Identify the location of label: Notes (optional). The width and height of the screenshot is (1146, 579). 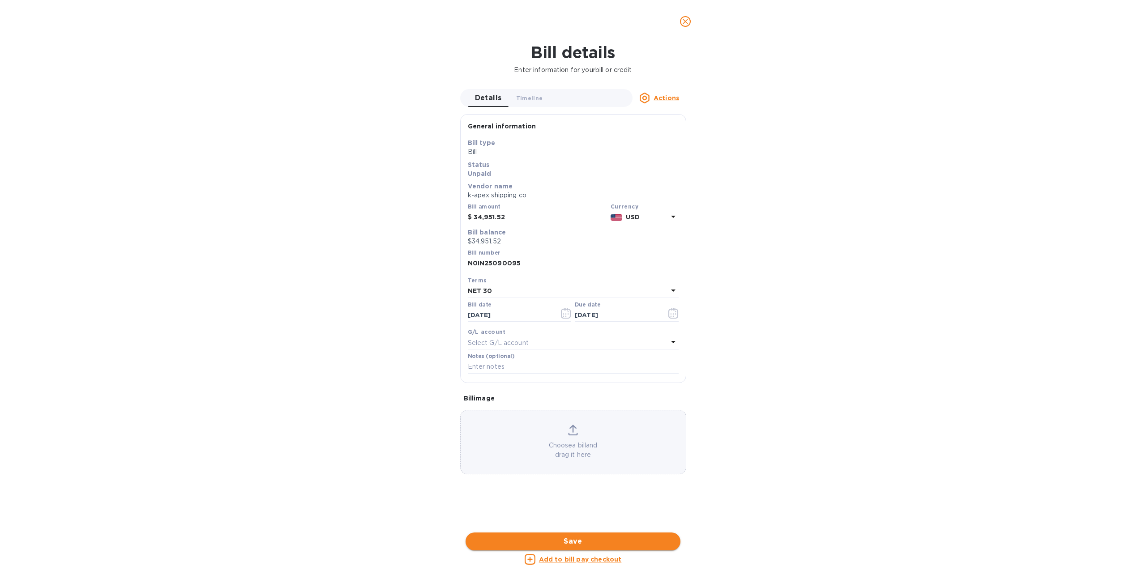
(491, 357).